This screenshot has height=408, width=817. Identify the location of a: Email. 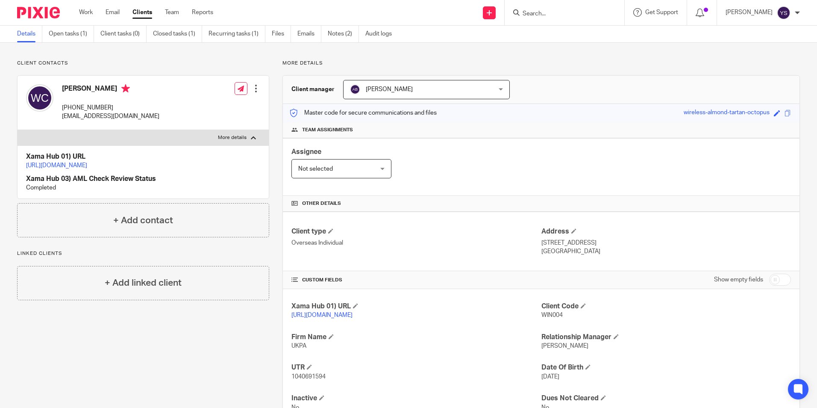
(112, 12).